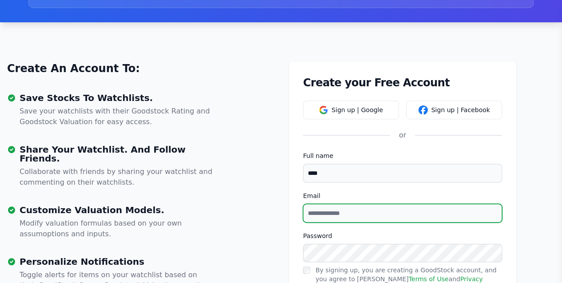 This screenshot has width=562, height=283. What do you see at coordinates (117, 177) in the screenshot?
I see `p: Collaborate with friends by sharing your watchlist and commenting on their watchlists.` at bounding box center [117, 177].